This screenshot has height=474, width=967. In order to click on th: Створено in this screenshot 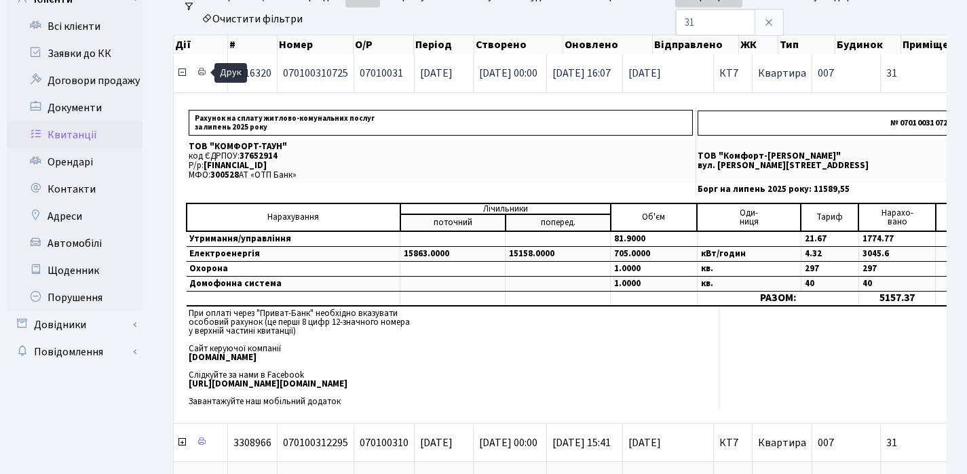, I will do `click(519, 45)`.